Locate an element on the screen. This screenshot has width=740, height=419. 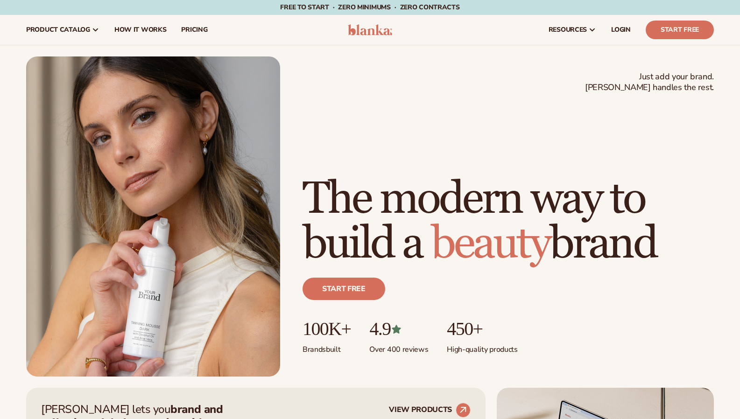
p: 450+ is located at coordinates (482, 329).